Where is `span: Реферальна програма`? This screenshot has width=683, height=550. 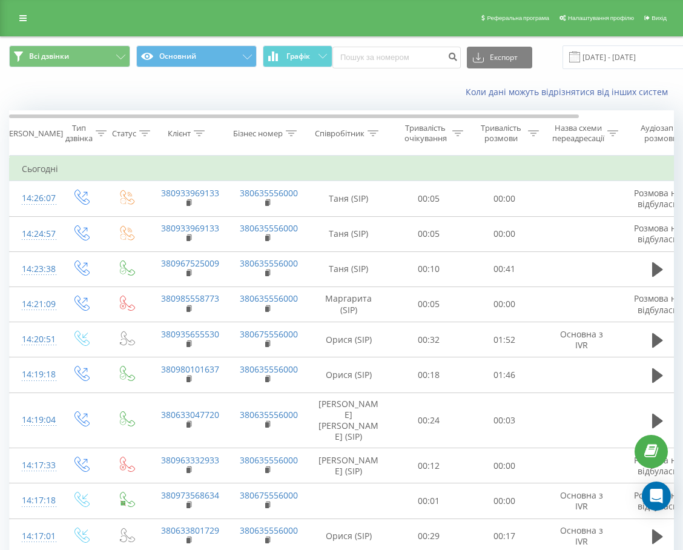 span: Реферальна програма is located at coordinates (518, 18).